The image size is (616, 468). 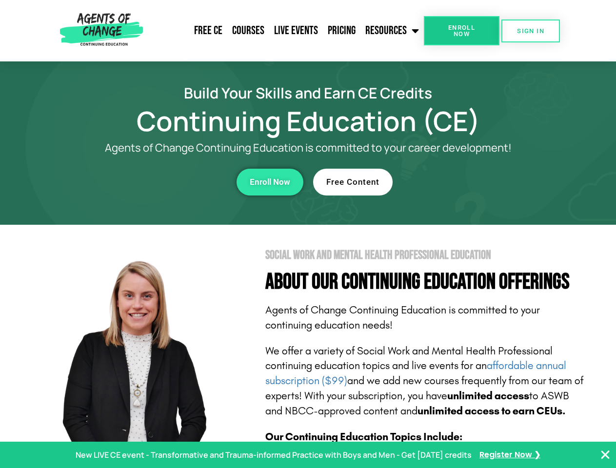 I want to click on a: Resources, so click(x=392, y=31).